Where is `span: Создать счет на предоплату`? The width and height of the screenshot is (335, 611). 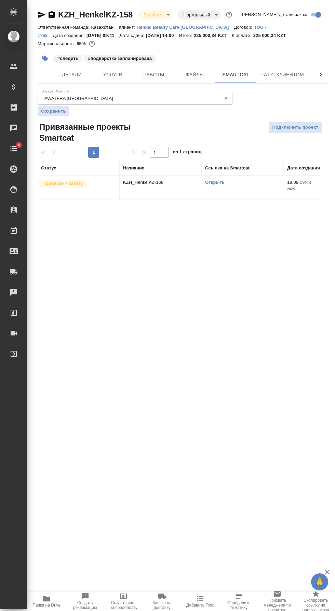 span: Создать счет на предоплату is located at coordinates (124, 605).